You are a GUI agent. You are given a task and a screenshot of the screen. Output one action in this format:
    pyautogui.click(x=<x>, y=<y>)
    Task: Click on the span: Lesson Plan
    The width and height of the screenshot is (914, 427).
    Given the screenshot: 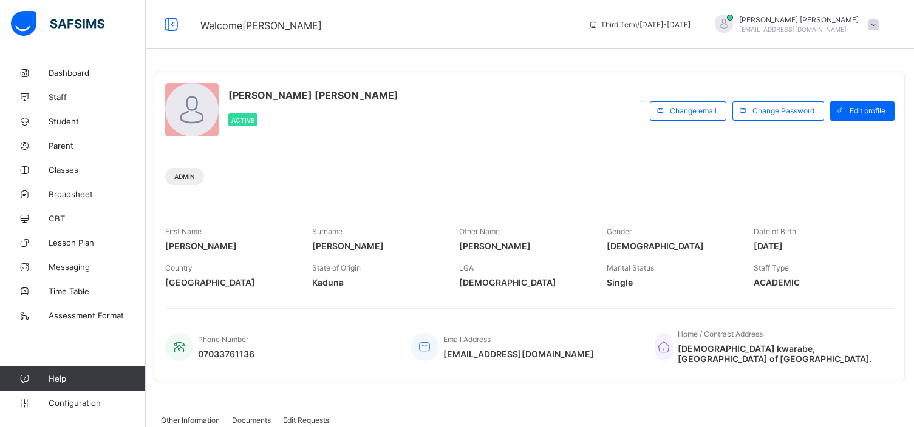 What is the action you would take?
    pyautogui.click(x=97, y=243)
    